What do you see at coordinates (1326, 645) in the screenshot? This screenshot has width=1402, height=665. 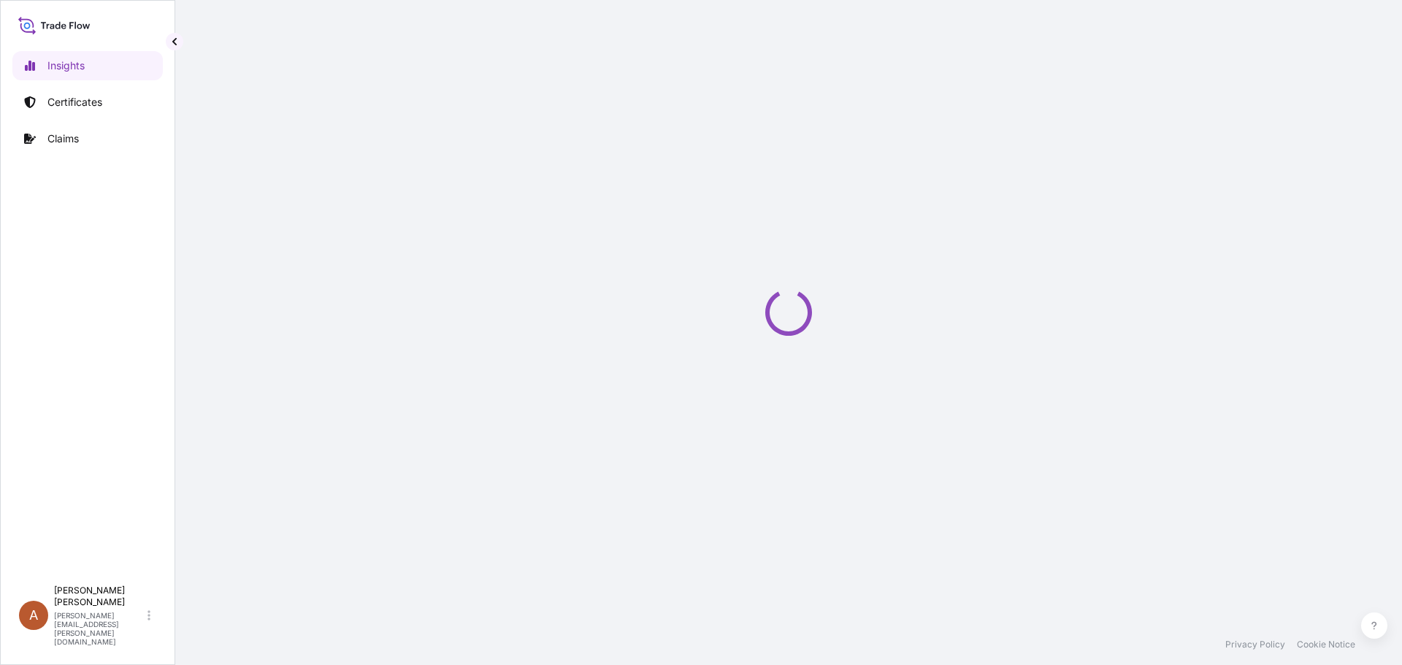 I see `p: Cookie Notice` at bounding box center [1326, 645].